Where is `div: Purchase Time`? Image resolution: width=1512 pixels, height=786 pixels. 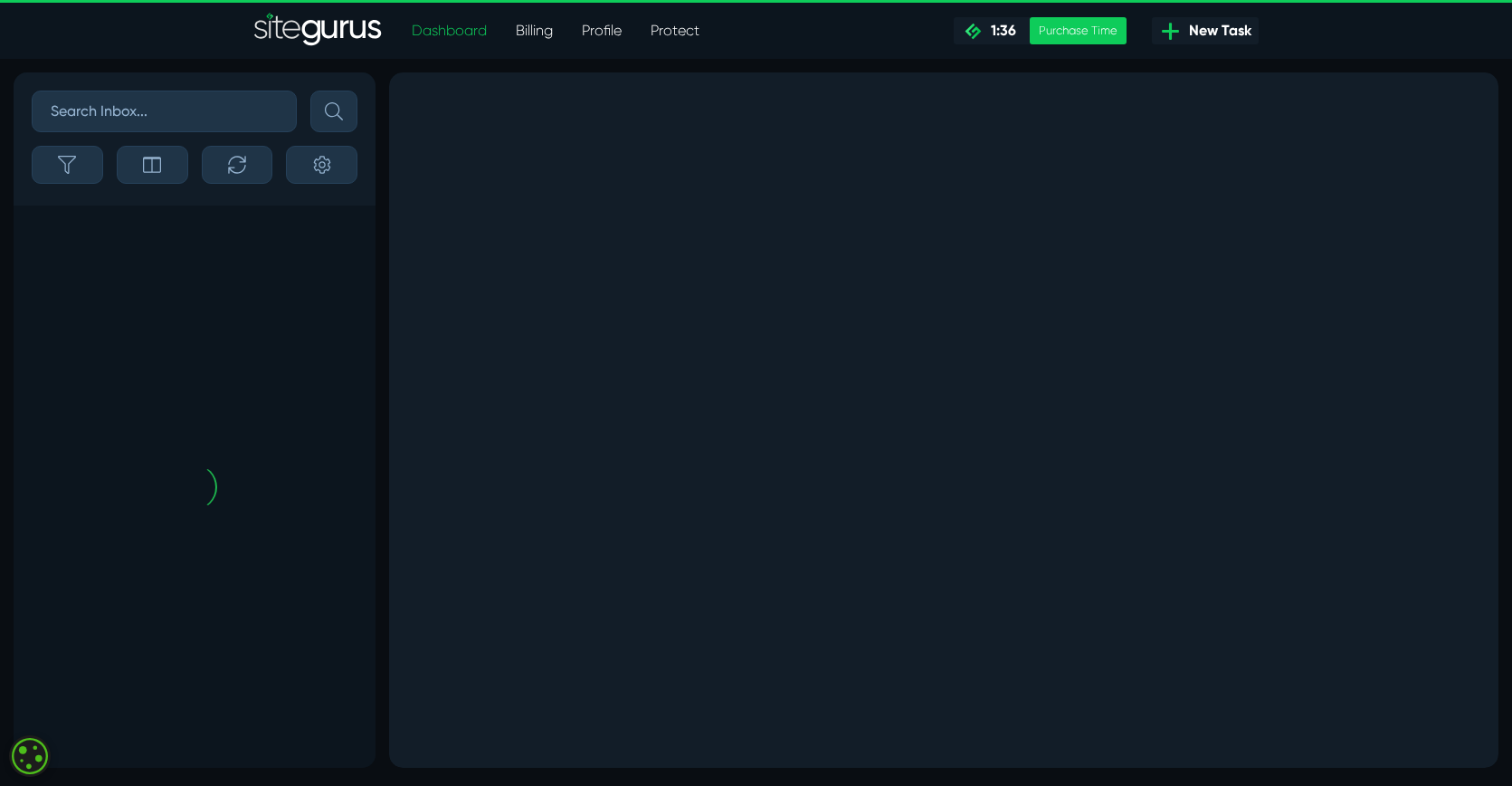
div: Purchase Time is located at coordinates (1078, 31).